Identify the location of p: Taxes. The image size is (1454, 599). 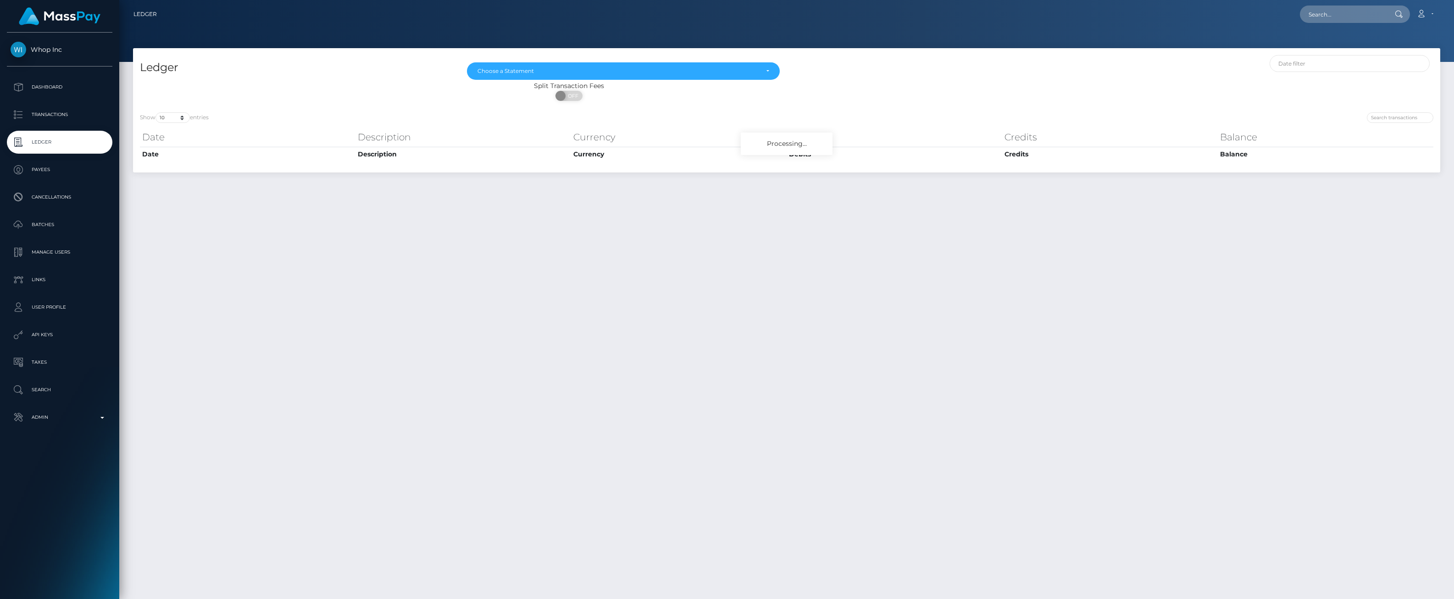
(60, 362).